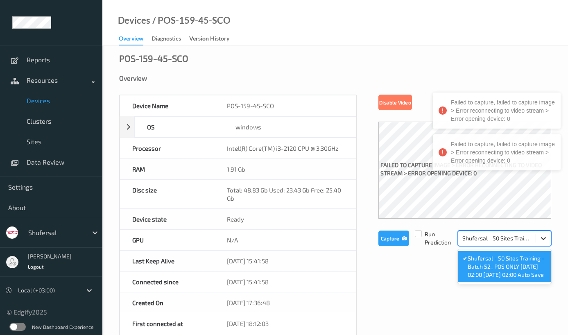  Describe the element at coordinates (167, 240) in the screenshot. I see `div: GPU` at that location.